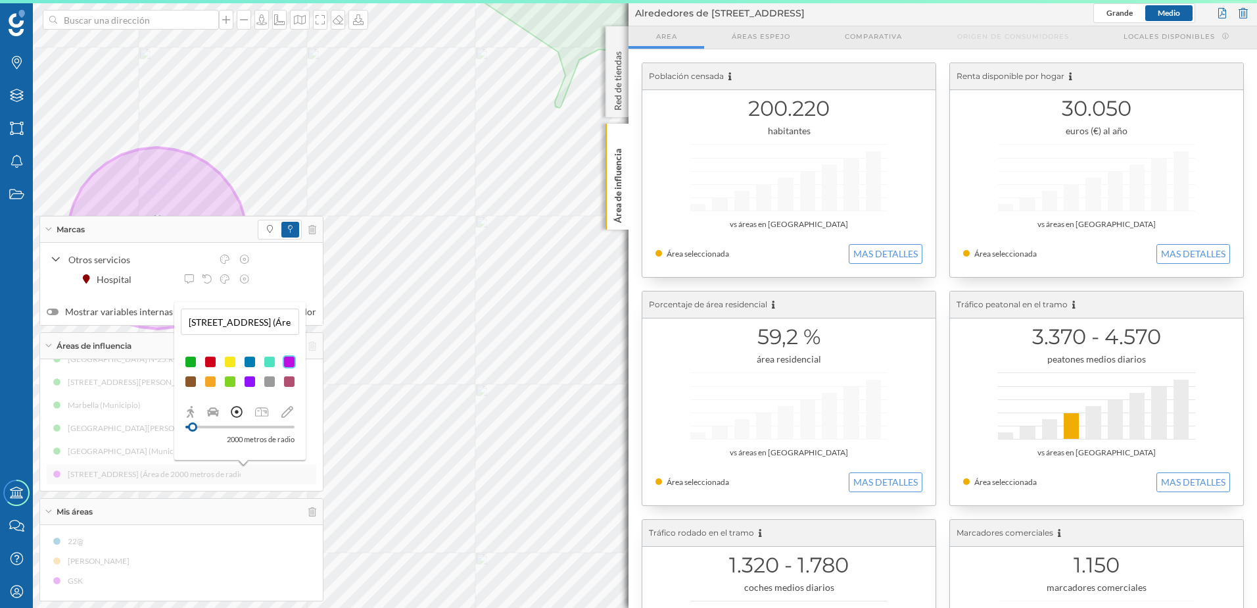 This screenshot has height=608, width=1257. Describe the element at coordinates (117, 279) in the screenshot. I see `div: Hospital` at that location.